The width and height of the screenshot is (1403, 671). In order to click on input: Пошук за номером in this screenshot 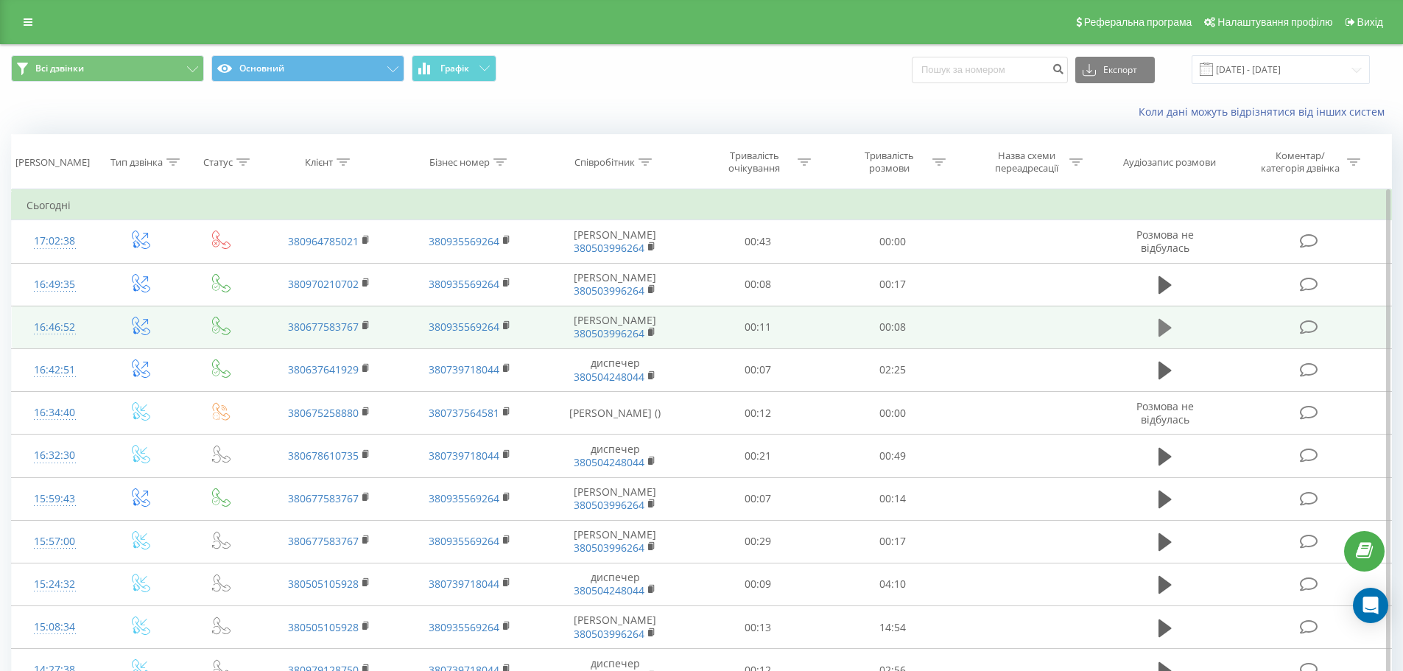, I will do `click(990, 70)`.